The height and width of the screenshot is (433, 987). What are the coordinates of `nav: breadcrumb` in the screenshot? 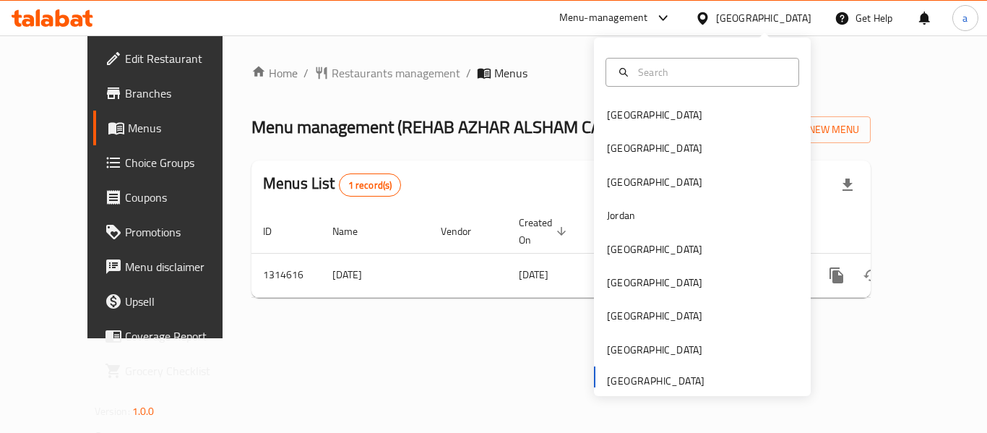 It's located at (561, 73).